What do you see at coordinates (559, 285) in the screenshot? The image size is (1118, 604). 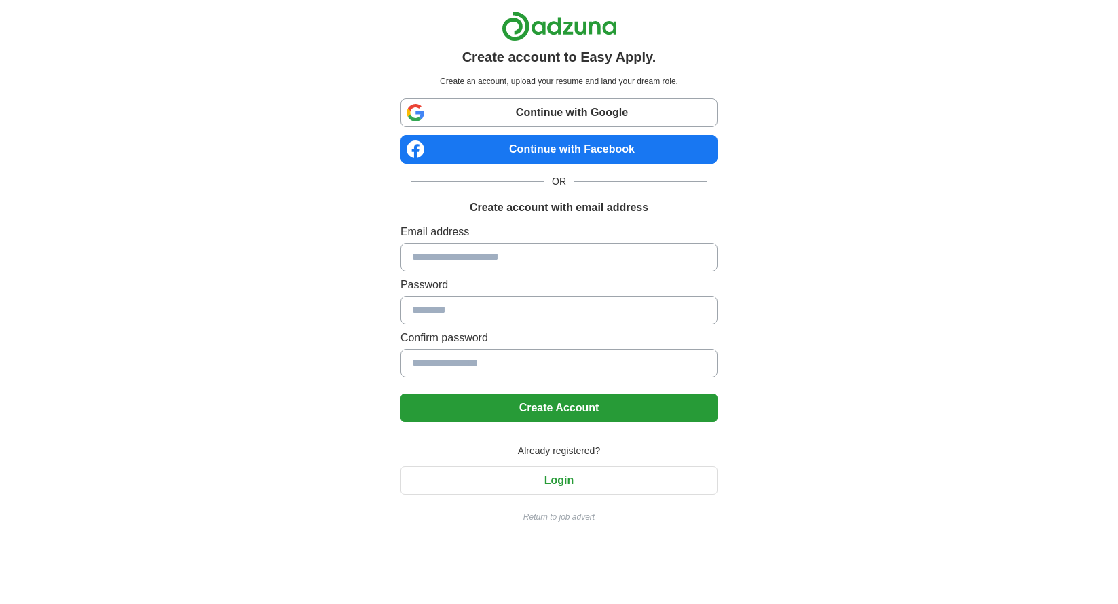 I see `label: Password` at bounding box center [559, 285].